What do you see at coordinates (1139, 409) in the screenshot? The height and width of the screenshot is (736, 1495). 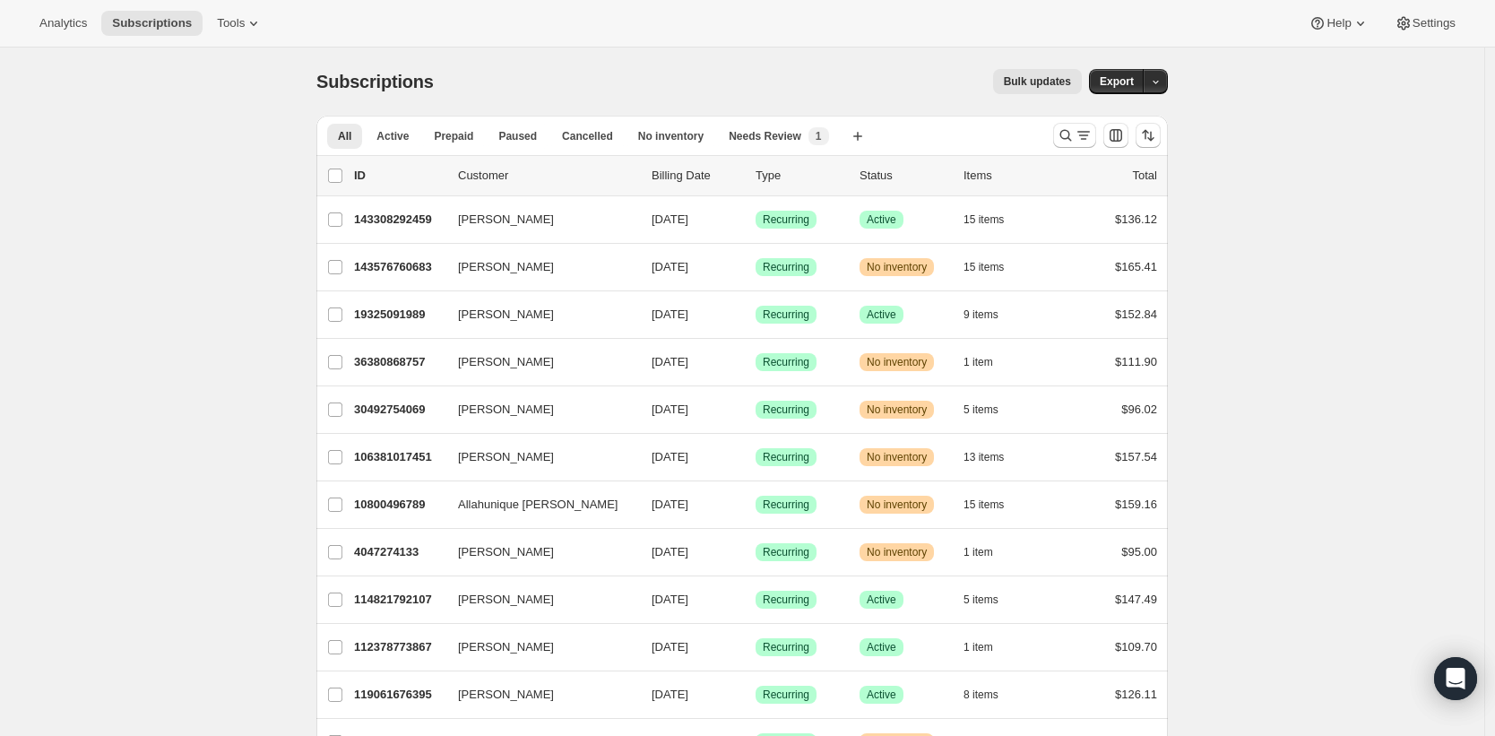 I see `span: $96.02` at bounding box center [1139, 409].